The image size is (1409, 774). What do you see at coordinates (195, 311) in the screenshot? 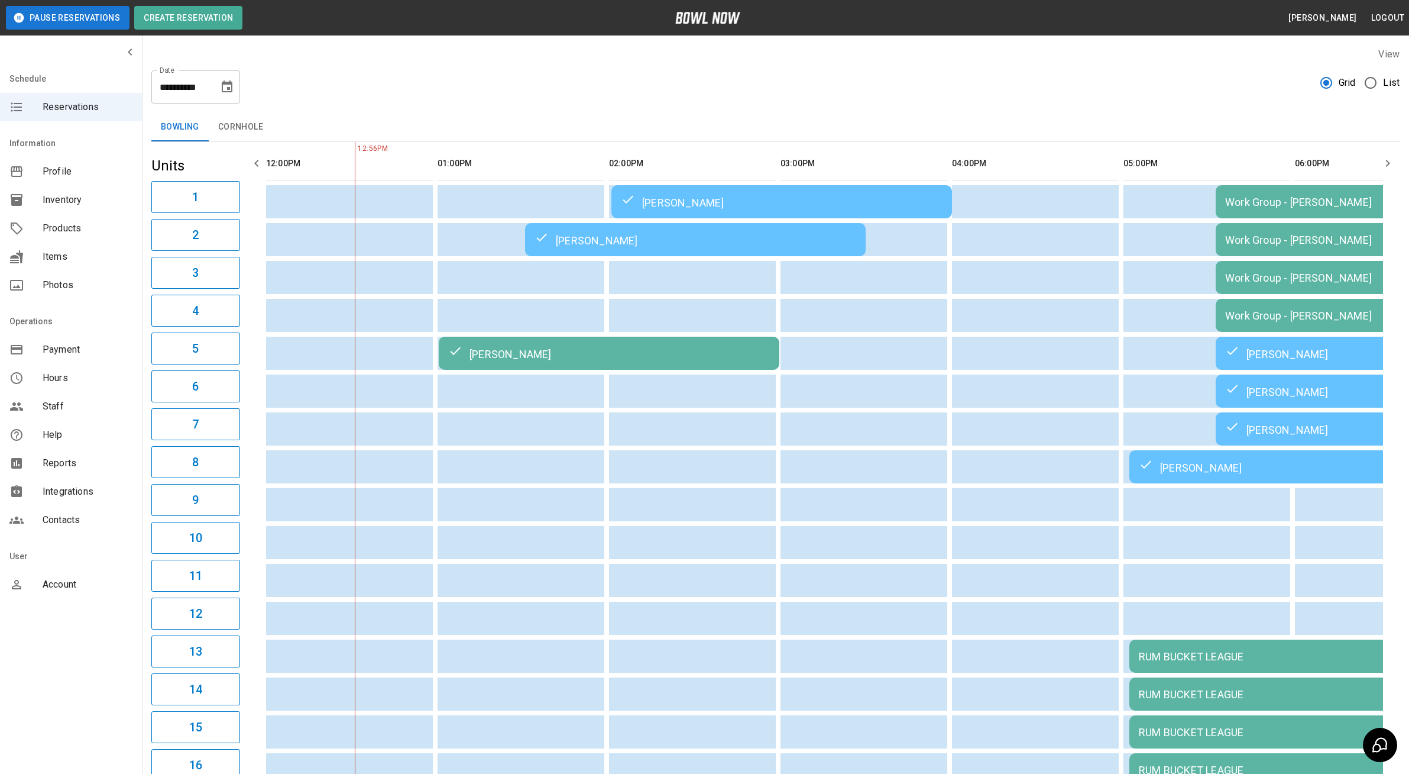
I see `h6: 4` at bounding box center [195, 311].